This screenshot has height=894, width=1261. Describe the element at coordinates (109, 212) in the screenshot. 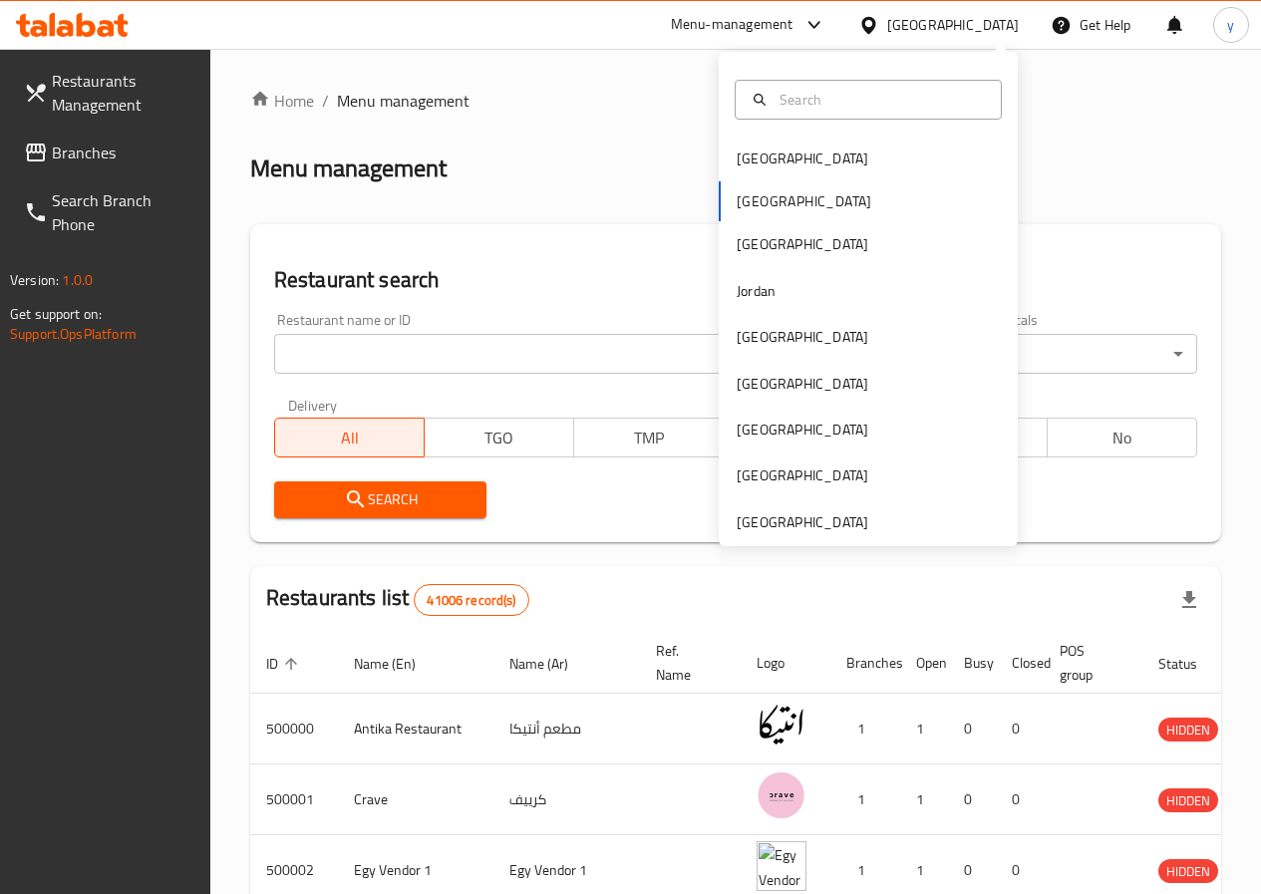

I see `a: Search Branch Phone` at that location.